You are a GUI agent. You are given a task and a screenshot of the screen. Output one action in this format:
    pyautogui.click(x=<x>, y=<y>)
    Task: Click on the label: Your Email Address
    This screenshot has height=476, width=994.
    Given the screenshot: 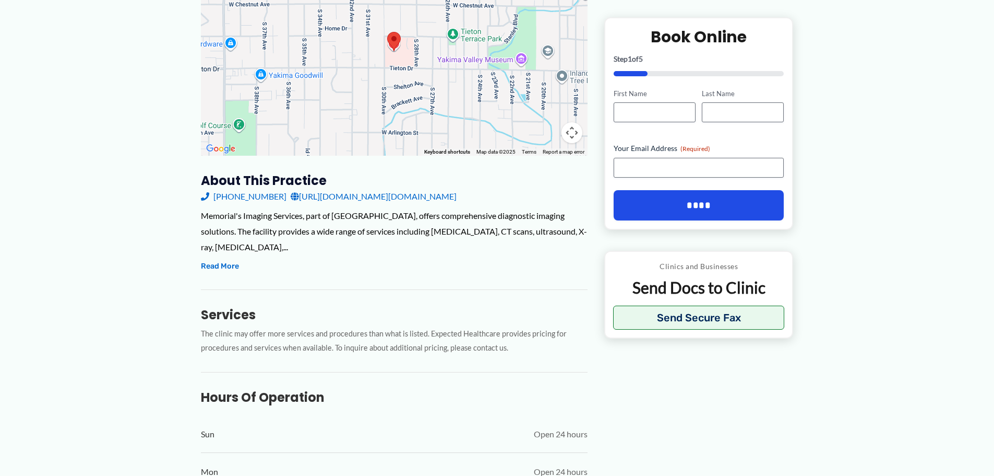 What is the action you would take?
    pyautogui.click(x=699, y=148)
    